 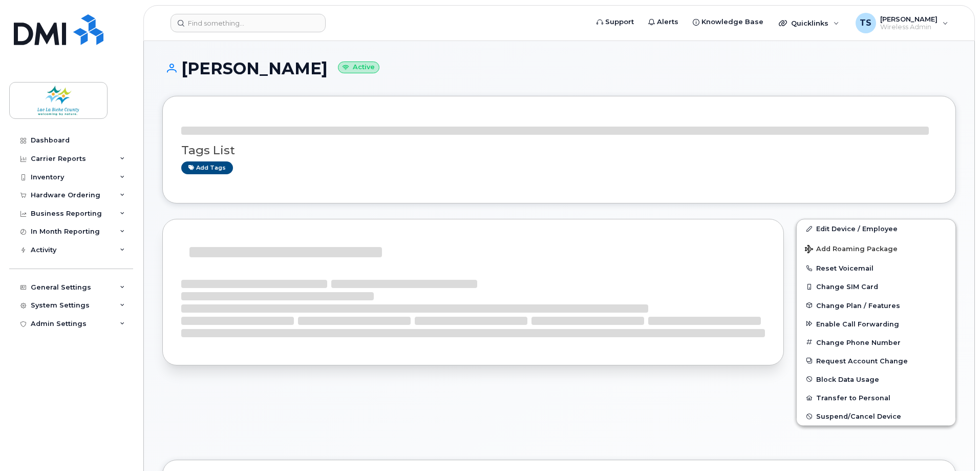 What do you see at coordinates (876, 286) in the screenshot?
I see `button: Change SIM Card` at bounding box center [876, 286].